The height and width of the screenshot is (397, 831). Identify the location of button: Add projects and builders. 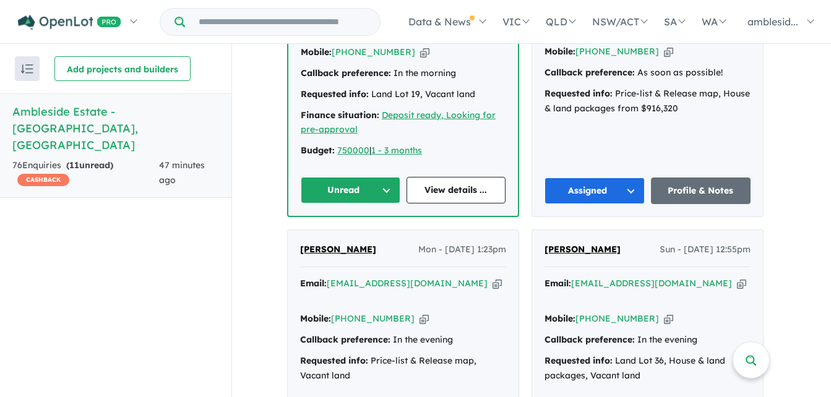
(122, 69).